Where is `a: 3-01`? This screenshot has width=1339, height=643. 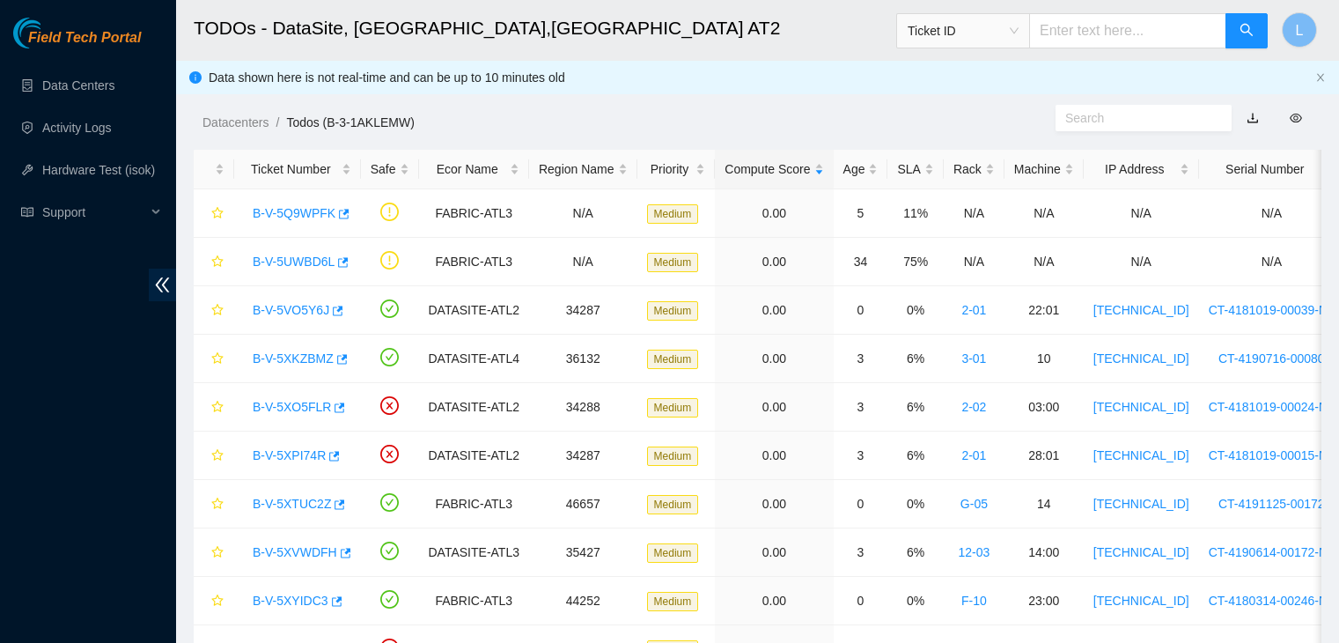 a: 3-01 is located at coordinates (974, 358).